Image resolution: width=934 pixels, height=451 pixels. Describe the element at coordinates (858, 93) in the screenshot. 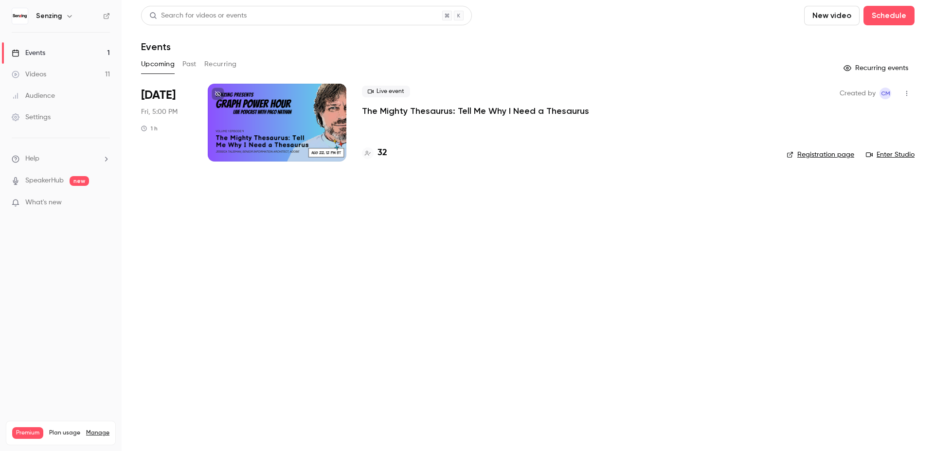

I see `span: Created by` at that location.